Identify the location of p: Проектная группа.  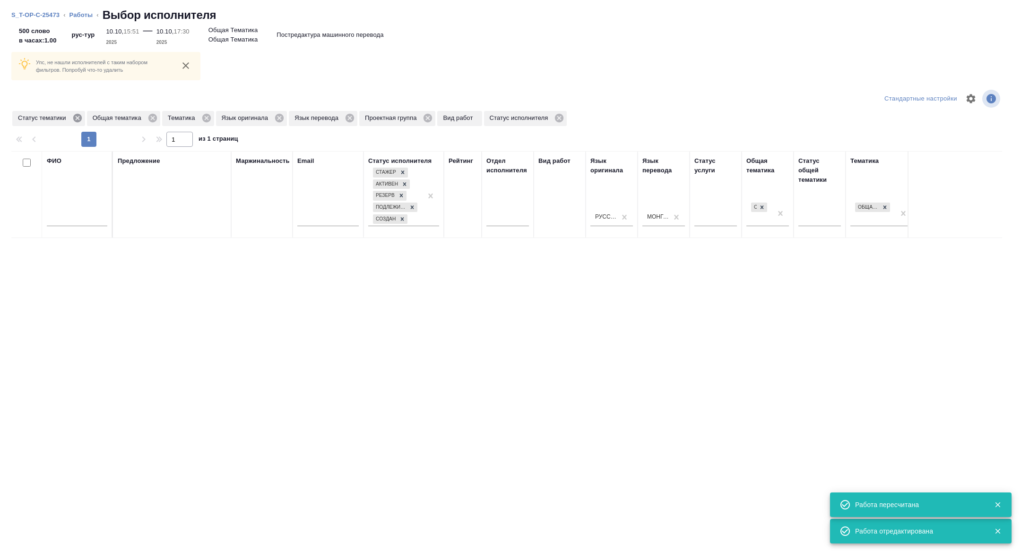
(392, 118).